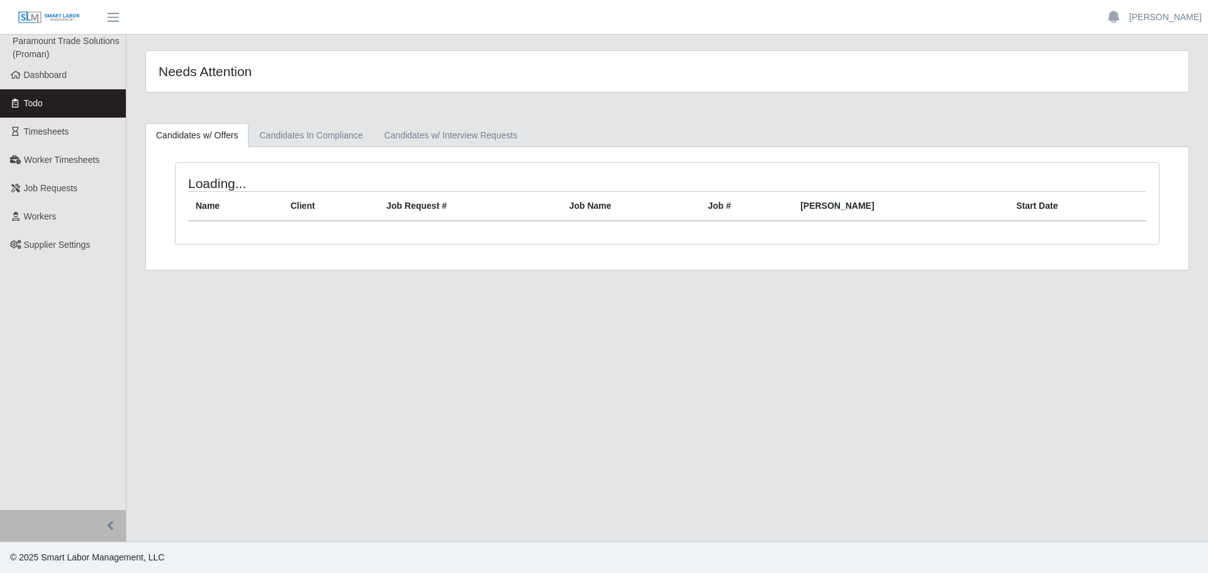 The width and height of the screenshot is (1208, 573). Describe the element at coordinates (331, 206) in the screenshot. I see `th: Client` at that location.